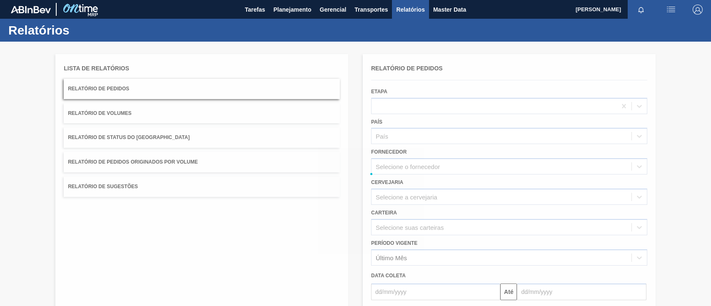  What do you see at coordinates (449, 10) in the screenshot?
I see `span: Master Data` at bounding box center [449, 10].